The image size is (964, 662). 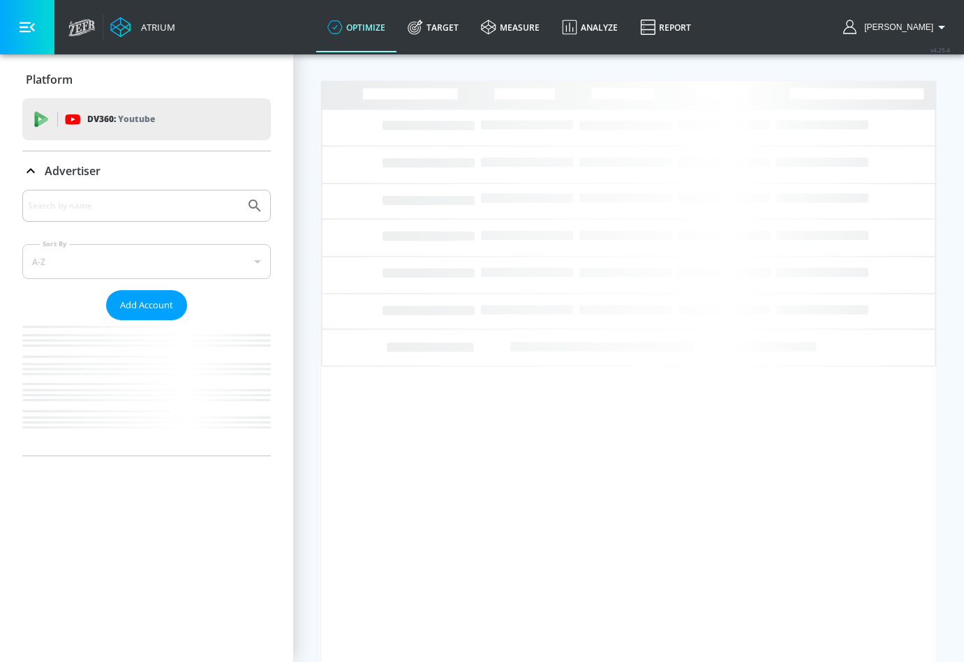 I want to click on input: Search by name, so click(x=133, y=206).